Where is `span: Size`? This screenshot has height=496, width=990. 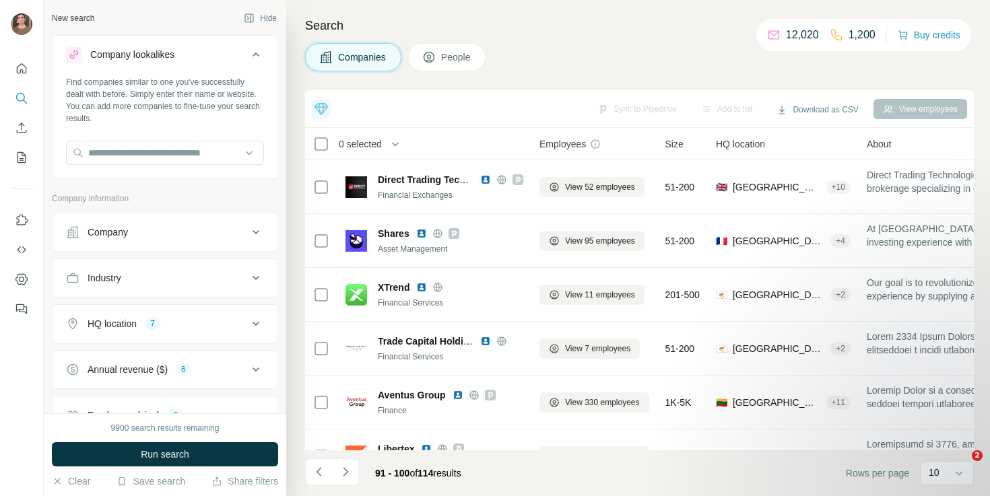 span: Size is located at coordinates (674, 144).